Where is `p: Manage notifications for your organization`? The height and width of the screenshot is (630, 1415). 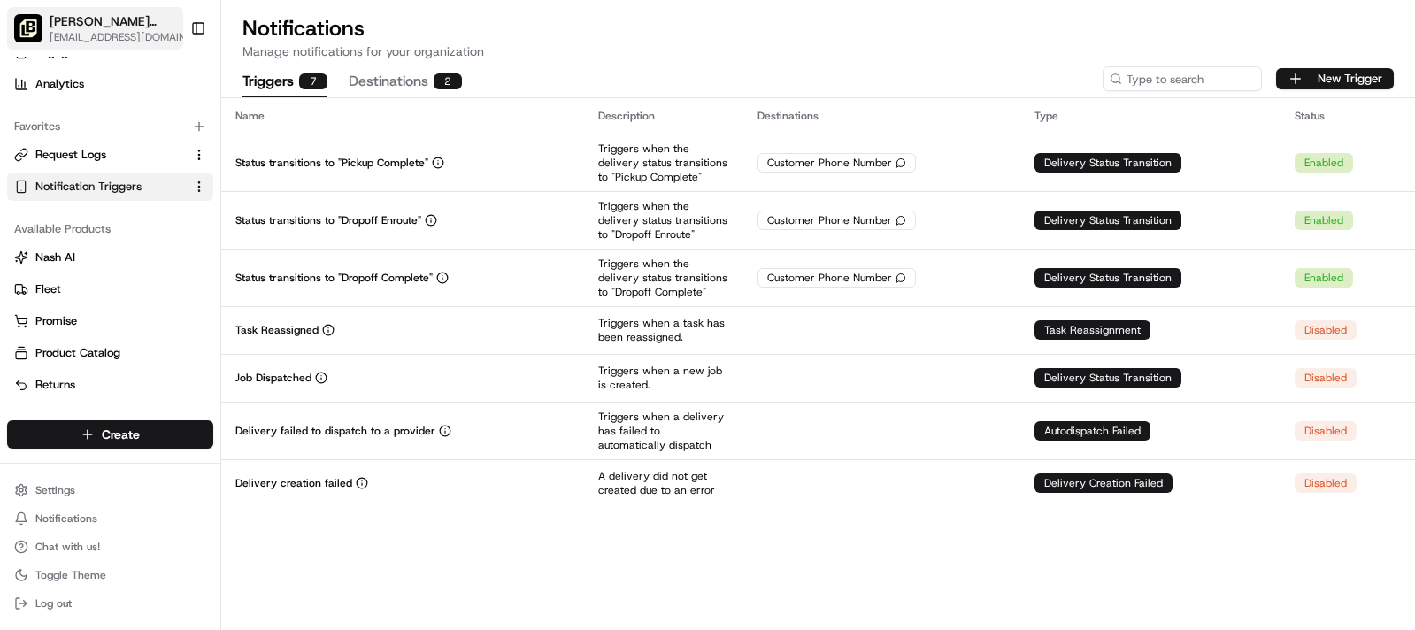 p: Manage notifications for your organization is located at coordinates (817, 51).